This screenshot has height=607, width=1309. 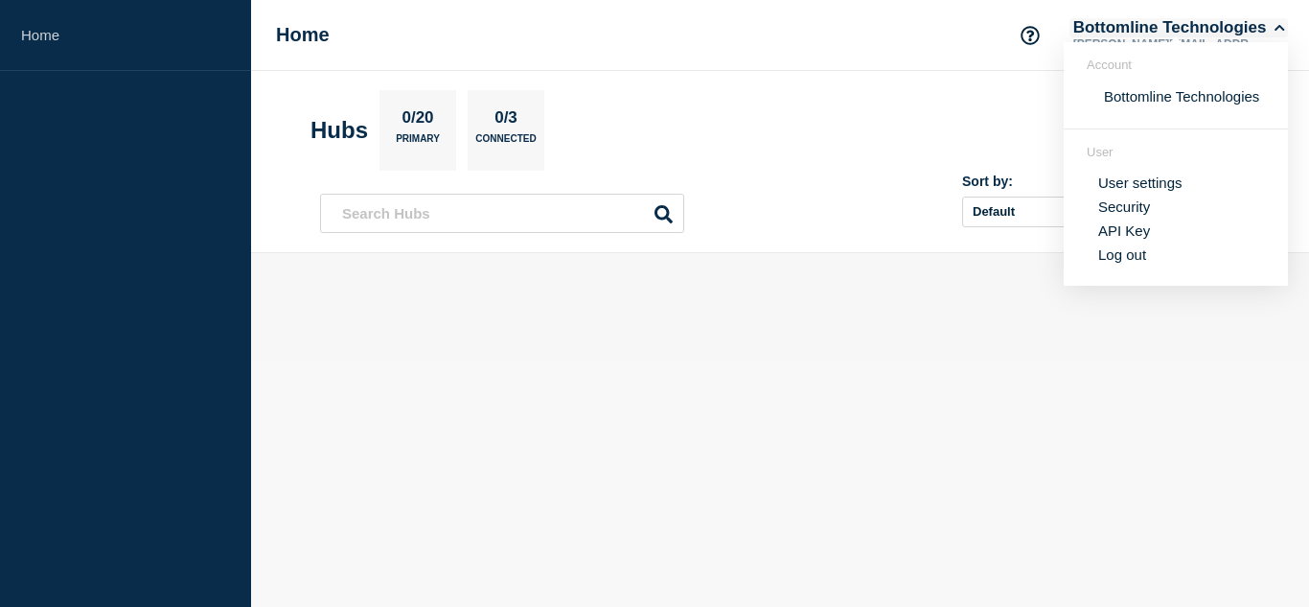 What do you see at coordinates (1031, 35) in the screenshot?
I see `button: Support` at bounding box center [1031, 35].